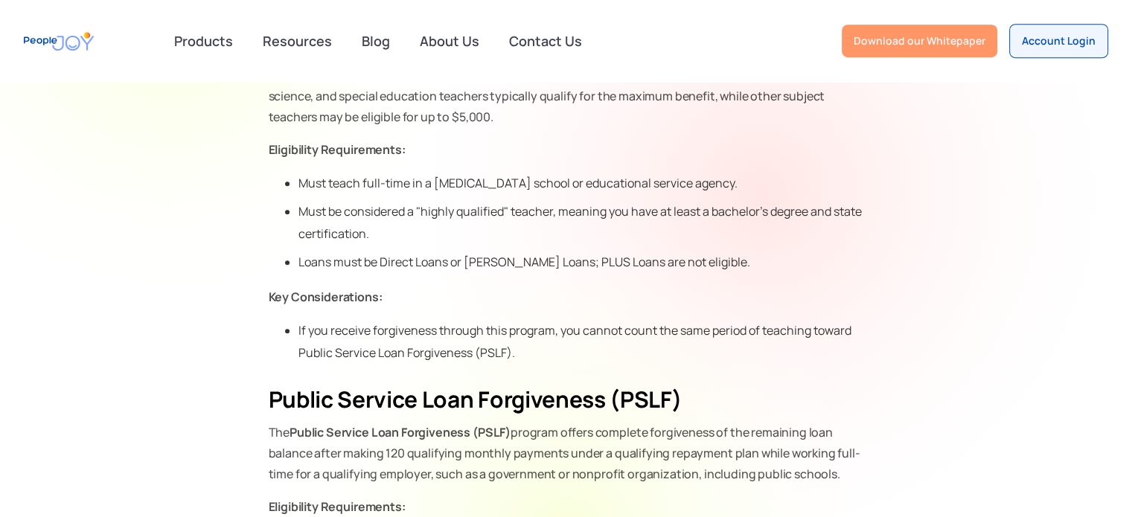 The image size is (1132, 517). I want to click on strong: Key Considerations:, so click(325, 297).